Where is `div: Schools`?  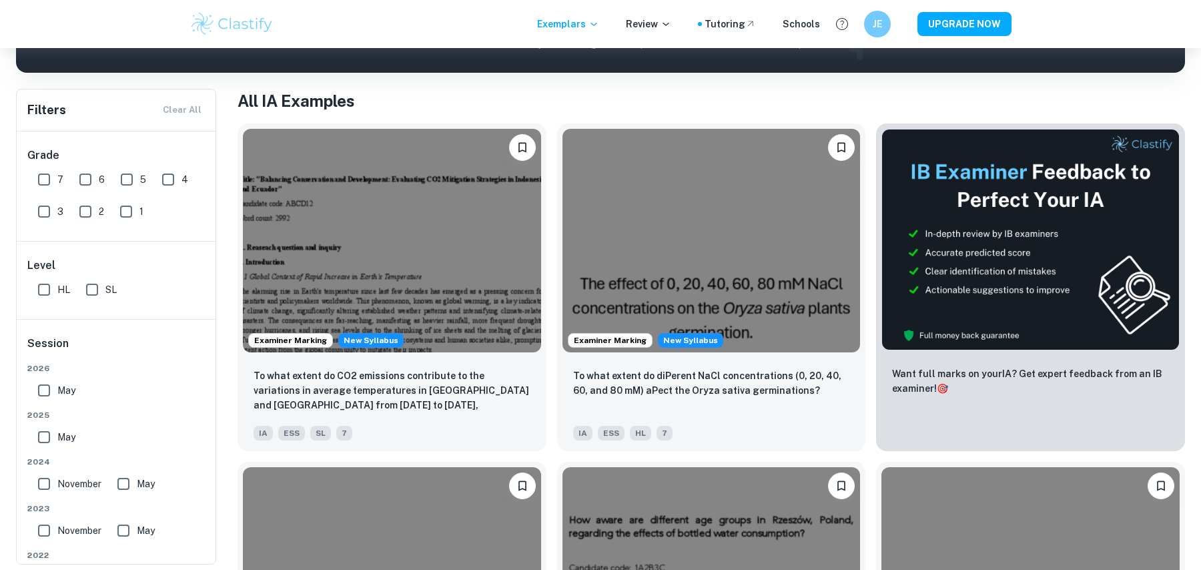 div: Schools is located at coordinates (802, 24).